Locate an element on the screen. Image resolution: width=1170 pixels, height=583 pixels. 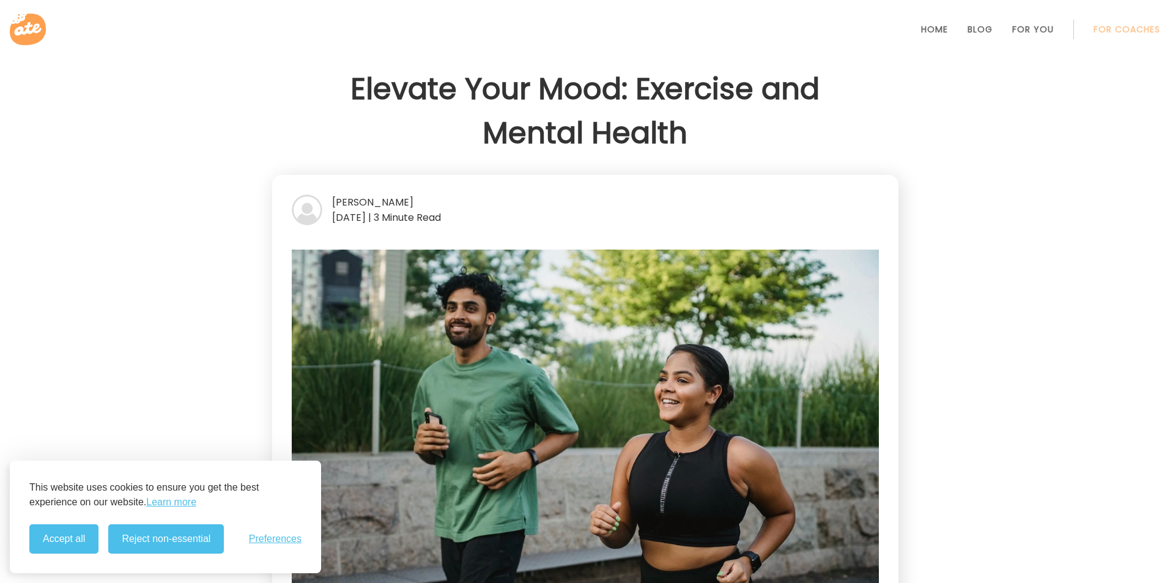
a: For Coaches is located at coordinates (1126, 29).